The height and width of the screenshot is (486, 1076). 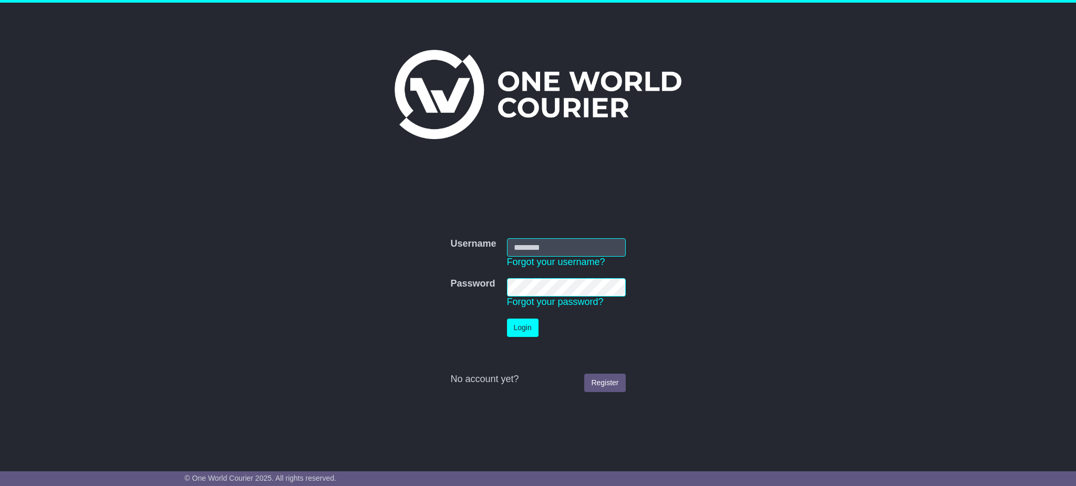 What do you see at coordinates (537, 380) in the screenshot?
I see `div: No account yet?` at bounding box center [537, 380].